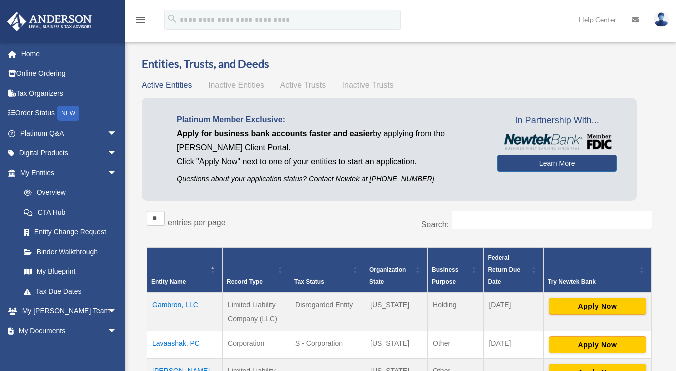 This screenshot has height=371, width=676. What do you see at coordinates (141, 21) in the screenshot?
I see `a: menu` at bounding box center [141, 21].